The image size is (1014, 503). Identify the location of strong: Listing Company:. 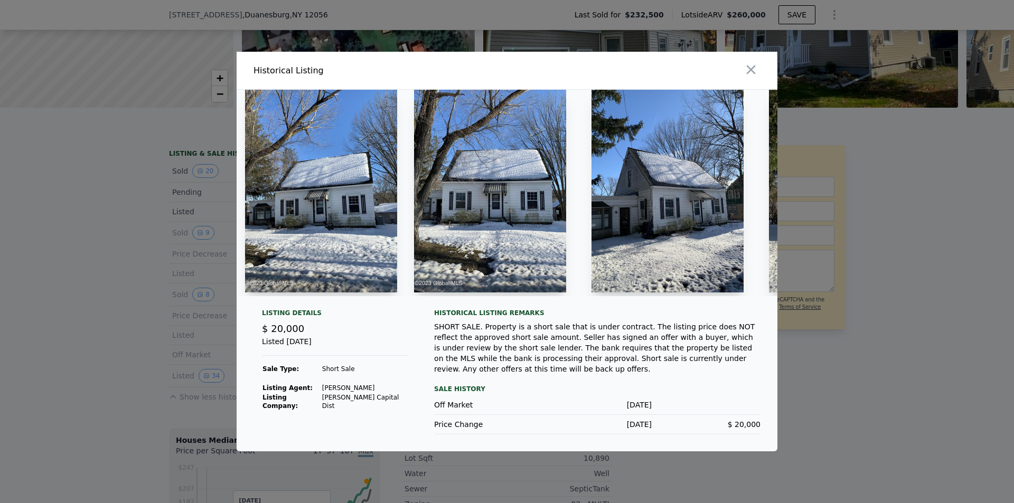
(280, 402).